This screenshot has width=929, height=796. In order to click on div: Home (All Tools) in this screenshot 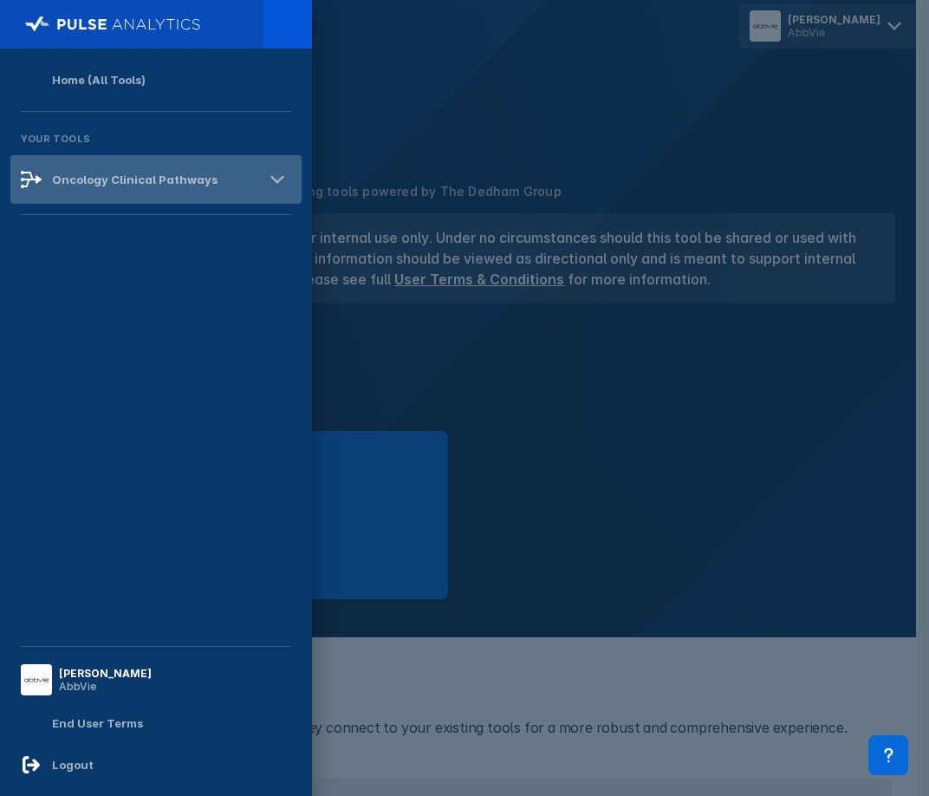, I will do `click(99, 80)`.